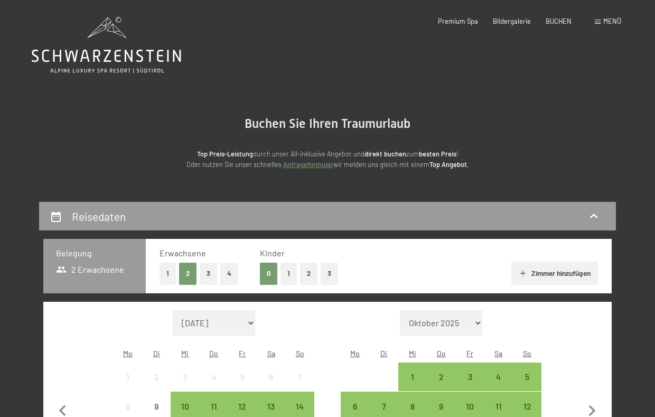  I want to click on a: Premium Spa, so click(458, 21).